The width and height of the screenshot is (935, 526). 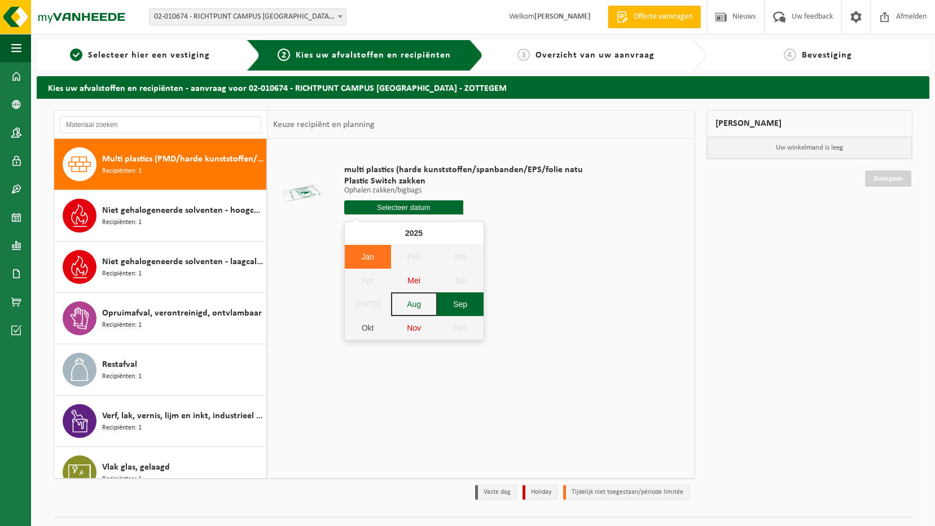 What do you see at coordinates (160, 267) in the screenshot?
I see `button: Niet gehalogeneerde solventen - laagcalorisch in 200lt-vat Recipiënten: 1` at bounding box center [160, 267].